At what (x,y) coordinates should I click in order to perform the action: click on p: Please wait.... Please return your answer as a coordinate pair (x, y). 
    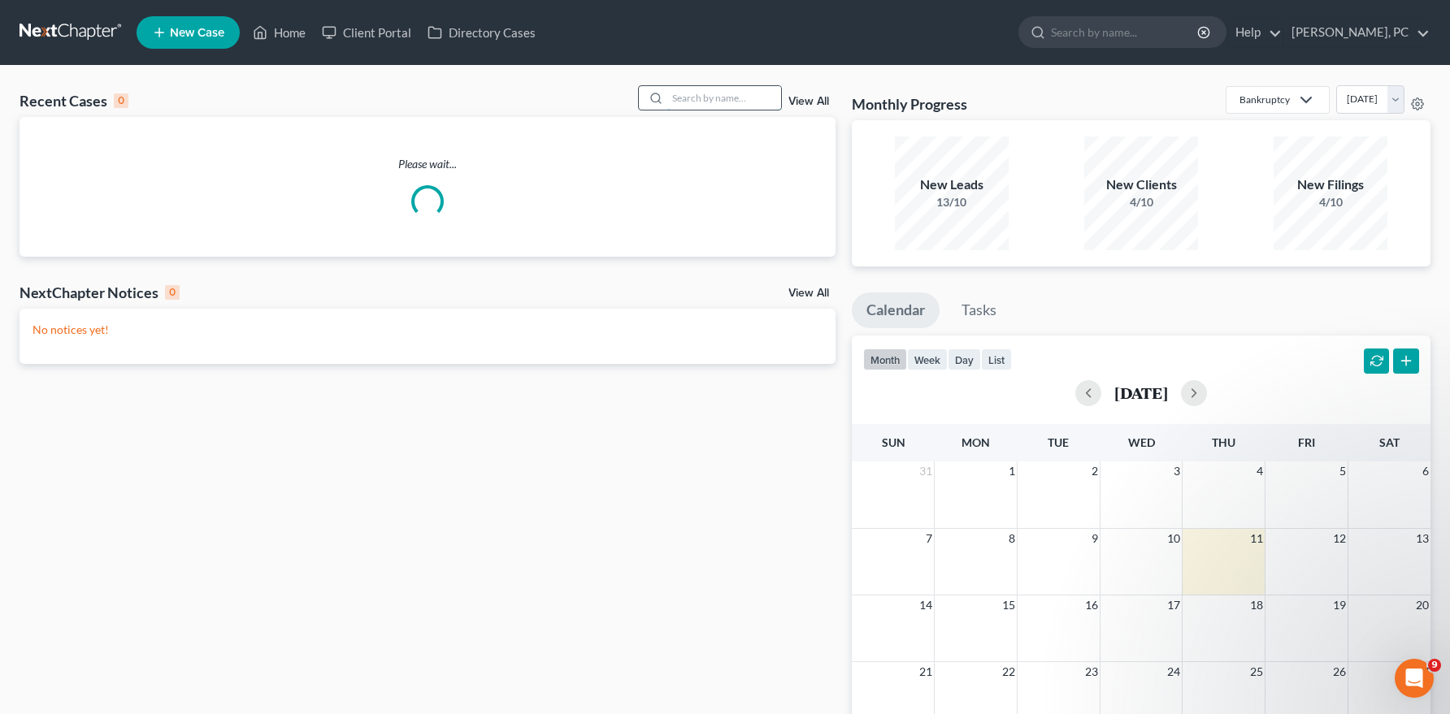
    Looking at the image, I should click on (427, 164).